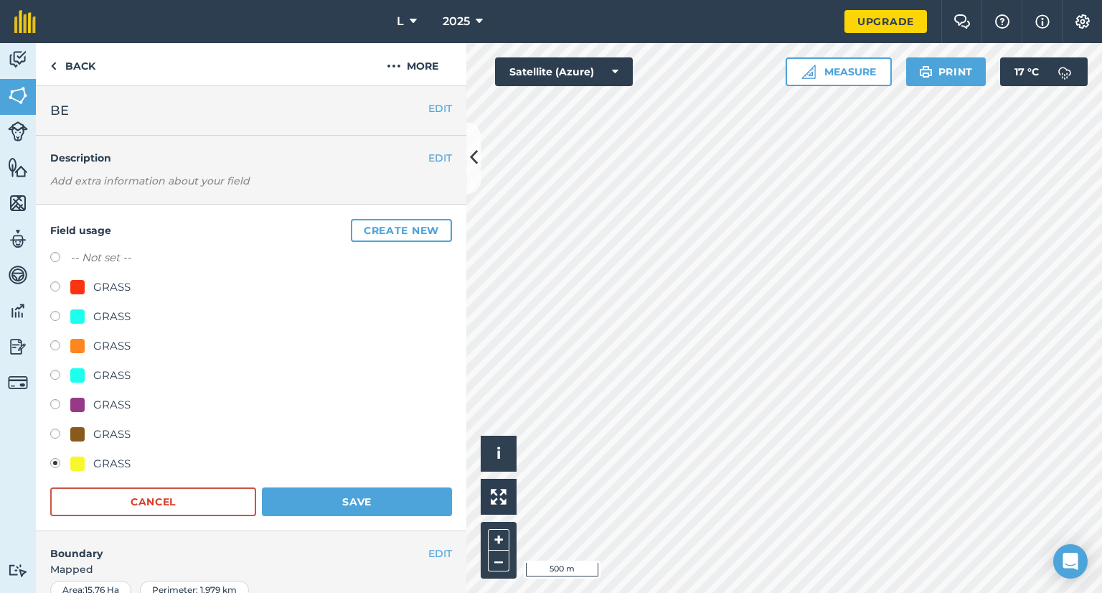 This screenshot has width=1102, height=593. What do you see at coordinates (1003, 22) in the screenshot?
I see `img: A question mark icon` at bounding box center [1003, 22].